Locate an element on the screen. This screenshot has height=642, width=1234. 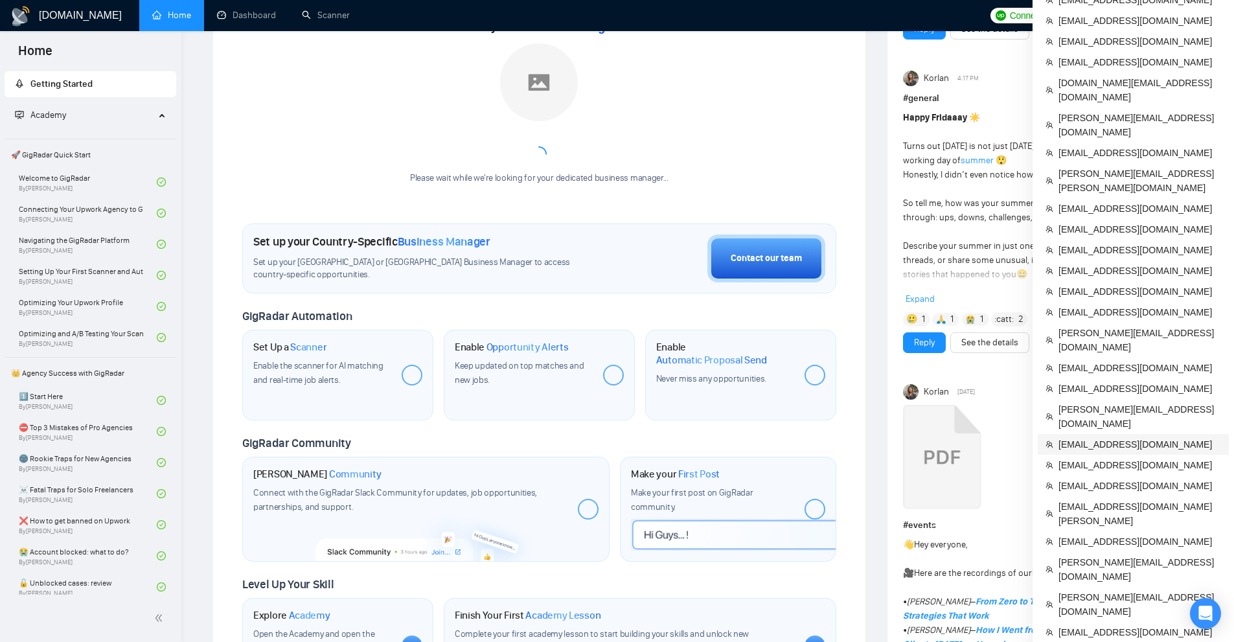
a: How I Went from 0.5 BidsDay to 5 Clients in 45 Days by Embracing Imperfect Action Over Perfect Pr... is located at coordinates (941, 458).